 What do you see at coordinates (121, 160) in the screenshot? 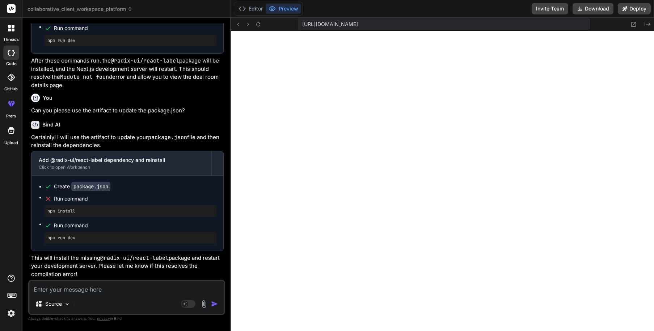
I see `div: Add @radix-ui/react-label dependency and reinstall` at bounding box center [121, 160].